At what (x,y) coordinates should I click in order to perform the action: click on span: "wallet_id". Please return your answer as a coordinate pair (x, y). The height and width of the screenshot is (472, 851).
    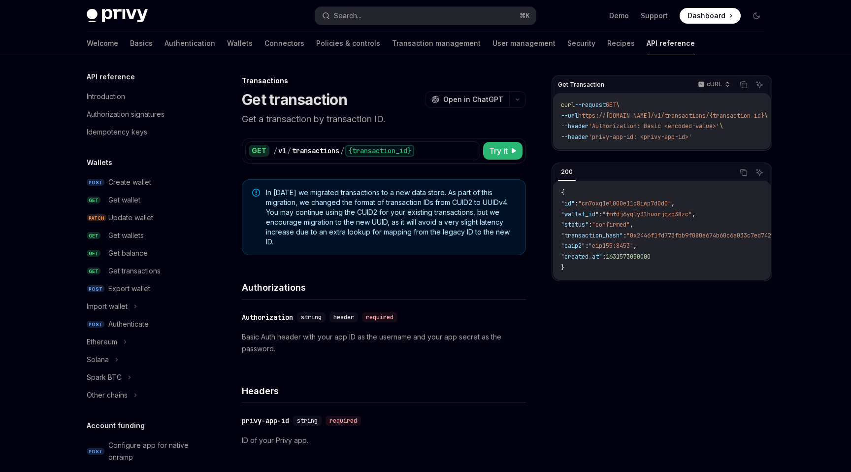
    Looking at the image, I should click on (580, 214).